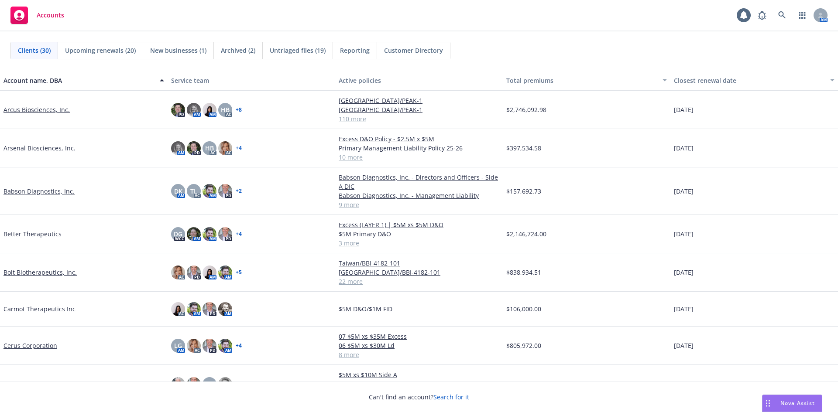 The width and height of the screenshot is (838, 412). What do you see at coordinates (37, 15) in the screenshot?
I see `a: Accounts` at bounding box center [37, 15].